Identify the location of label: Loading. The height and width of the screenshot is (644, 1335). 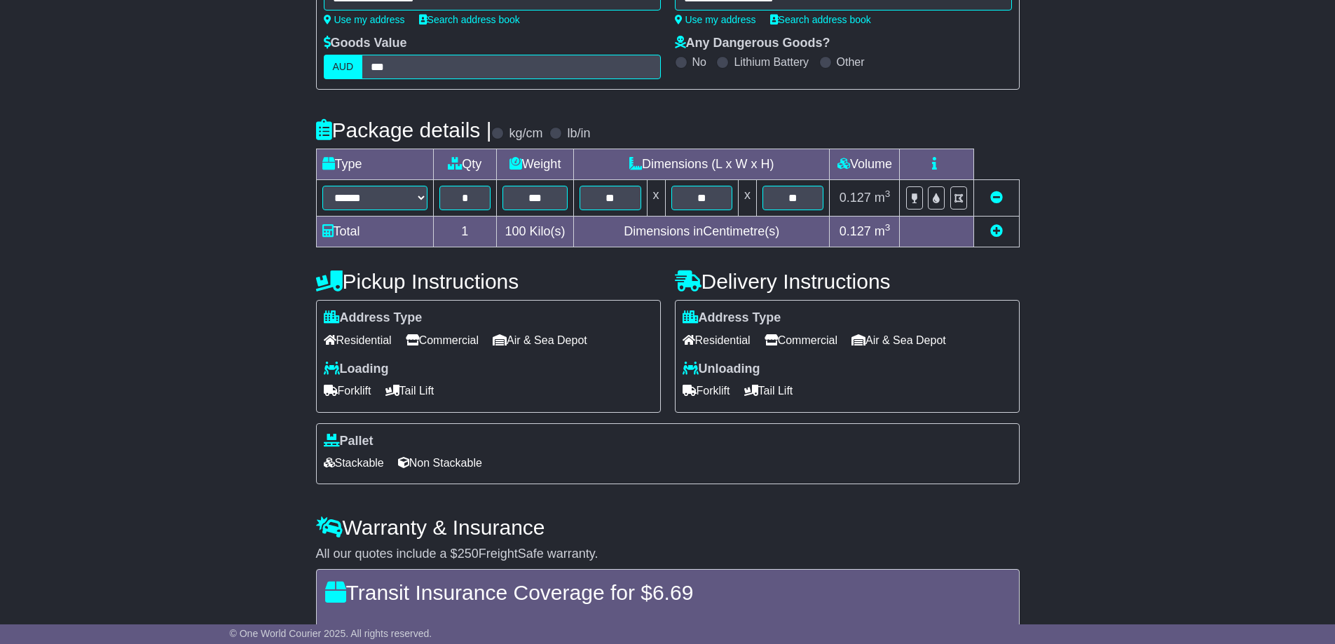
(356, 369).